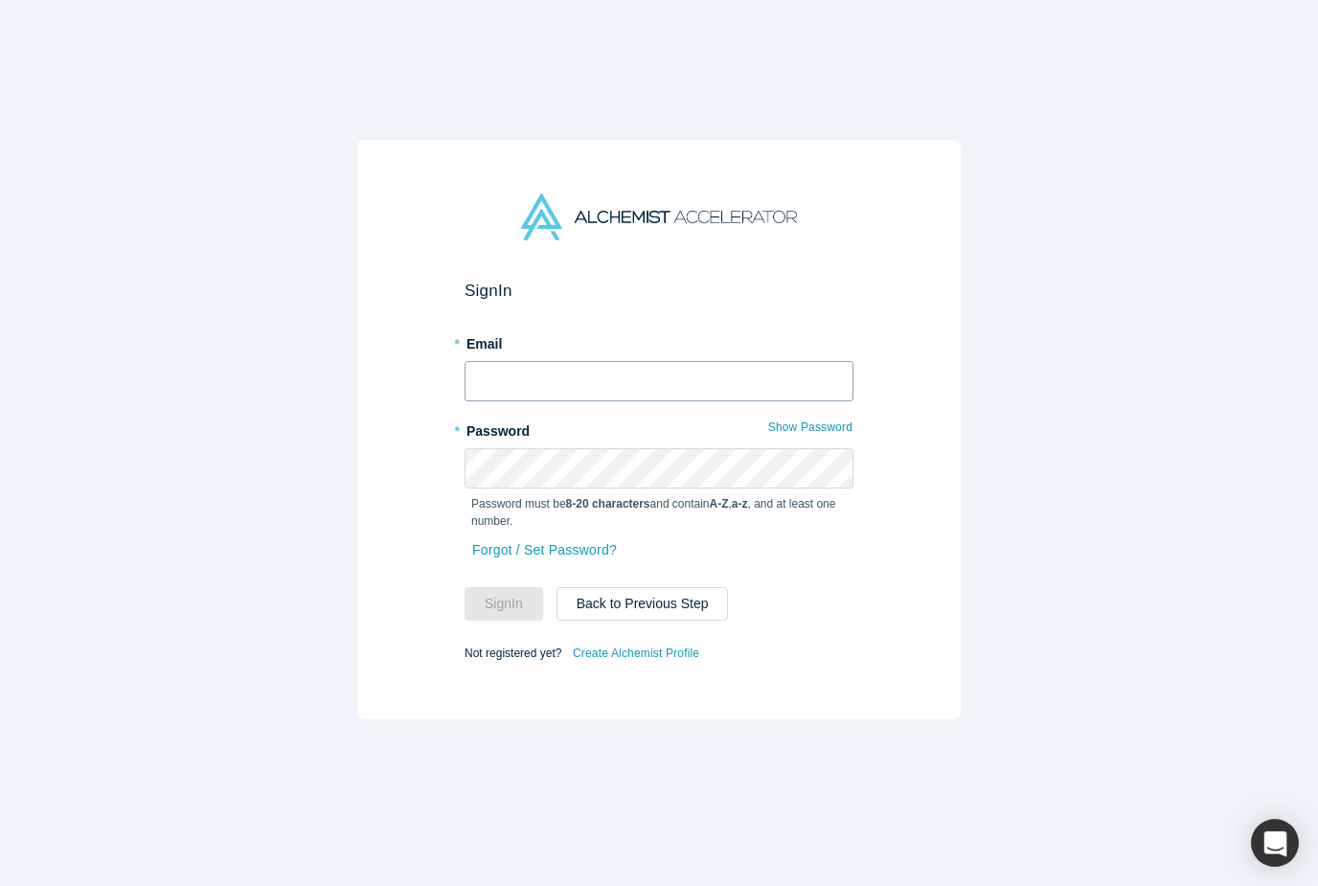 This screenshot has height=886, width=1318. What do you see at coordinates (513, 653) in the screenshot?
I see `span: Not registered yet?` at bounding box center [513, 653].